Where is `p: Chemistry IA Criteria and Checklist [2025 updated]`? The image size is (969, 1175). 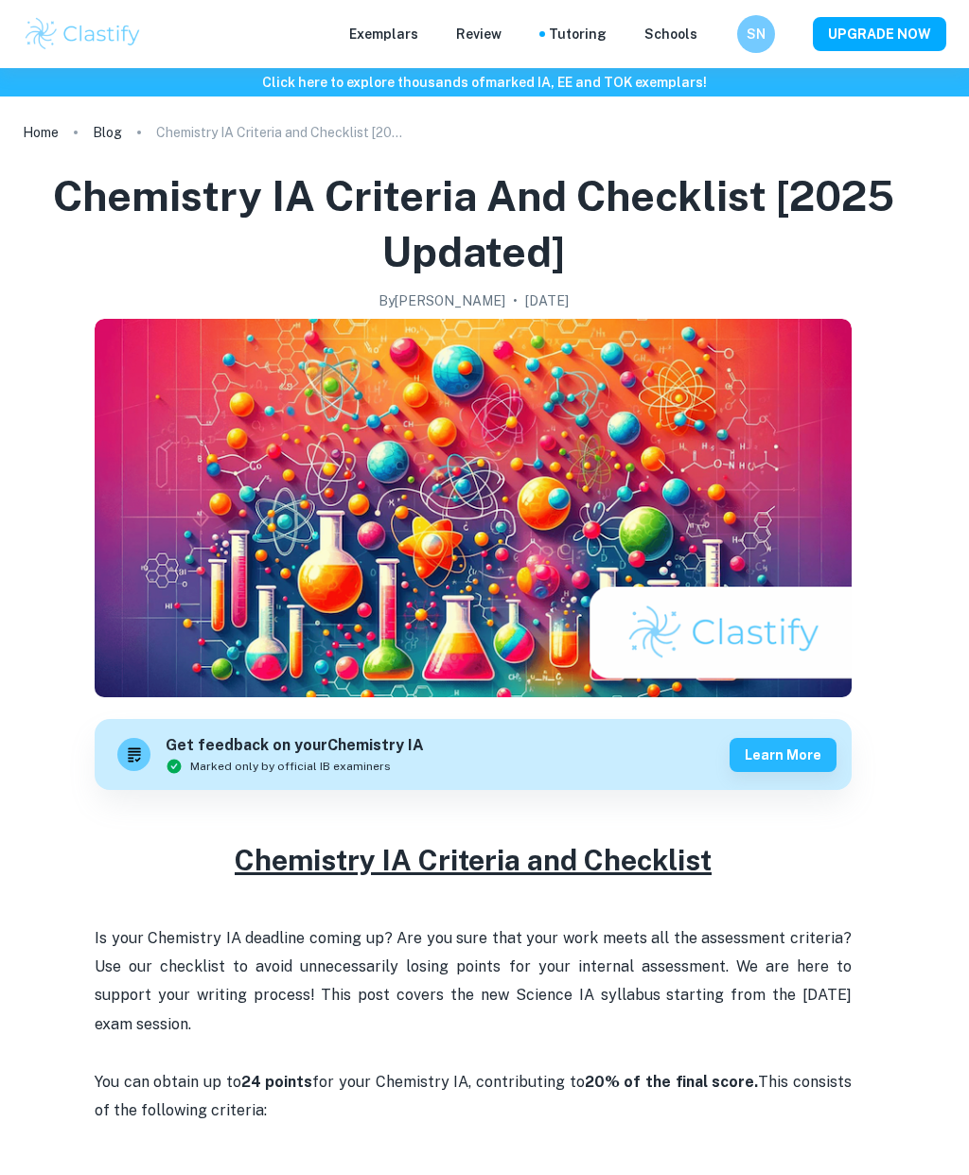
p: Chemistry IA Criteria and Checklist [2025 updated] is located at coordinates (279, 132).